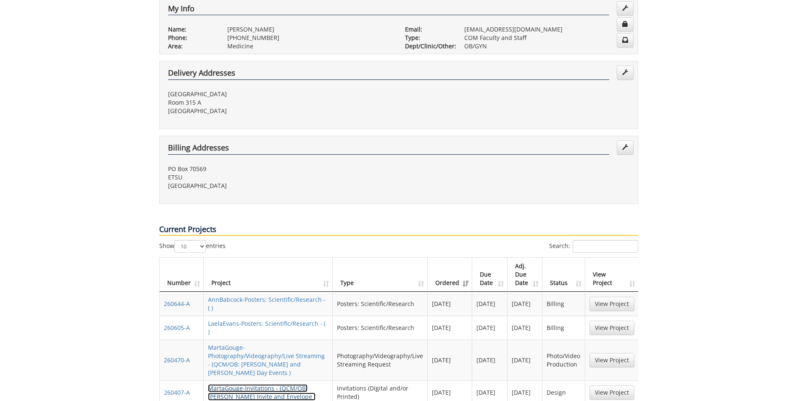 This screenshot has height=401, width=797. What do you see at coordinates (177, 327) in the screenshot?
I see `a: 260605-A` at bounding box center [177, 327].